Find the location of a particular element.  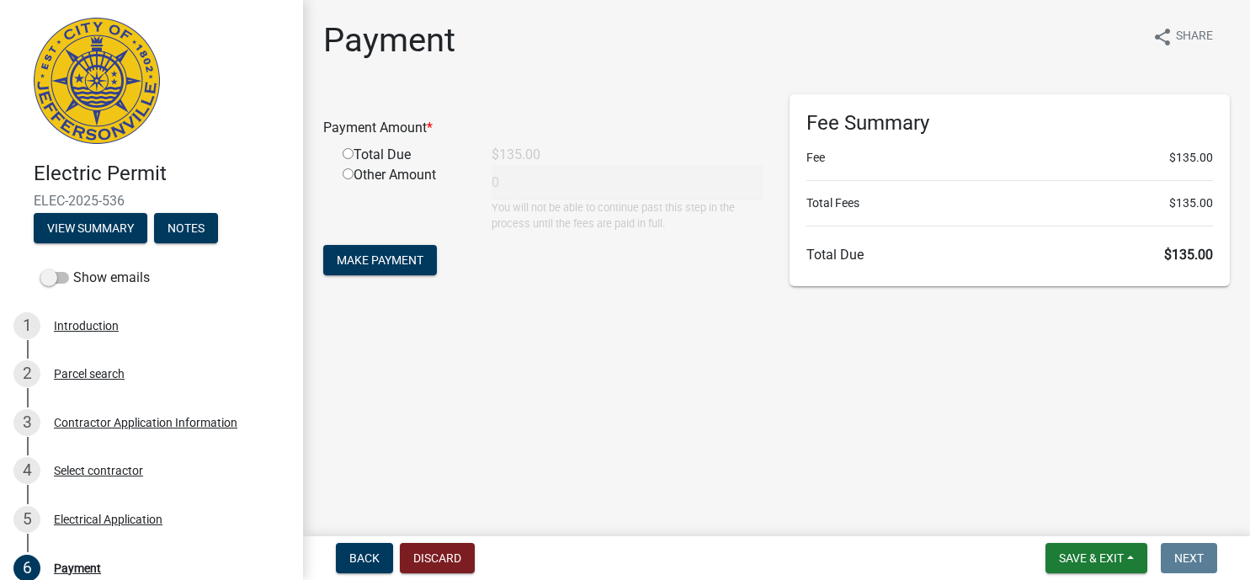

button: Notes is located at coordinates (186, 228).